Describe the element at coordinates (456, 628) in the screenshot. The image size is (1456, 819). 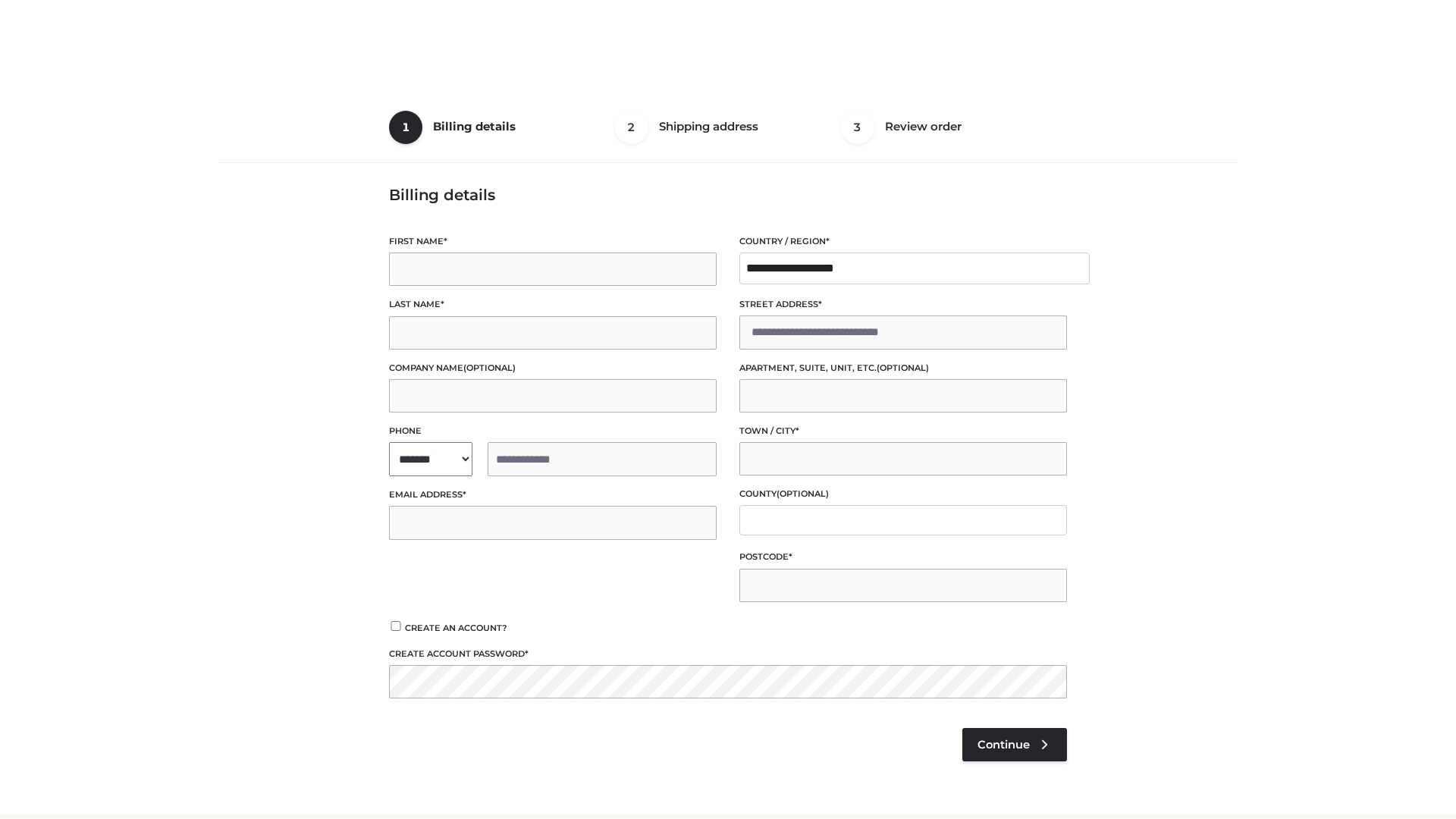
I see `span: Create an account?` at that location.